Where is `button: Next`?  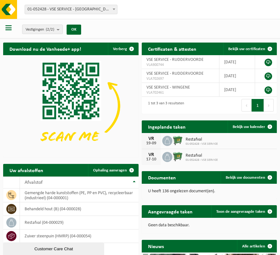 button: Next is located at coordinates (269, 105).